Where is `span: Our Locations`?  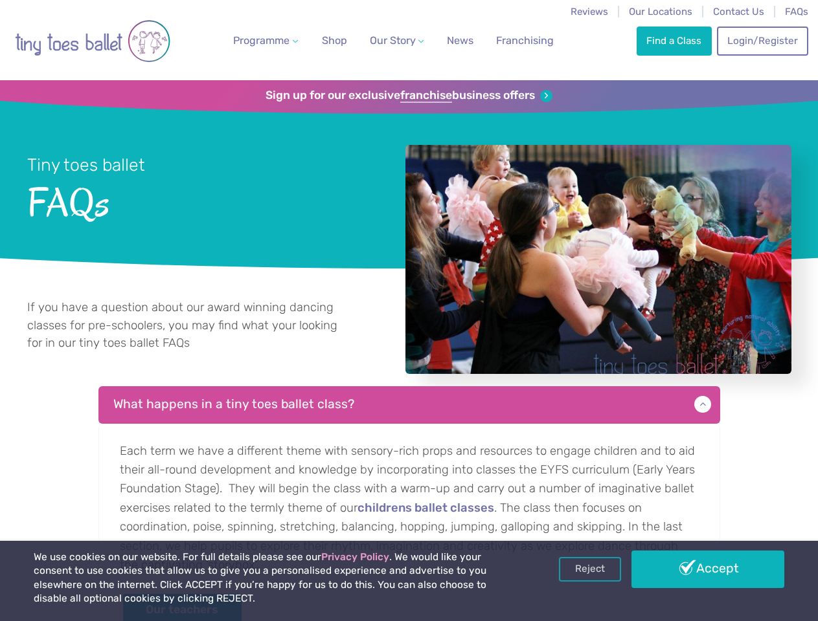
span: Our Locations is located at coordinates (660, 12).